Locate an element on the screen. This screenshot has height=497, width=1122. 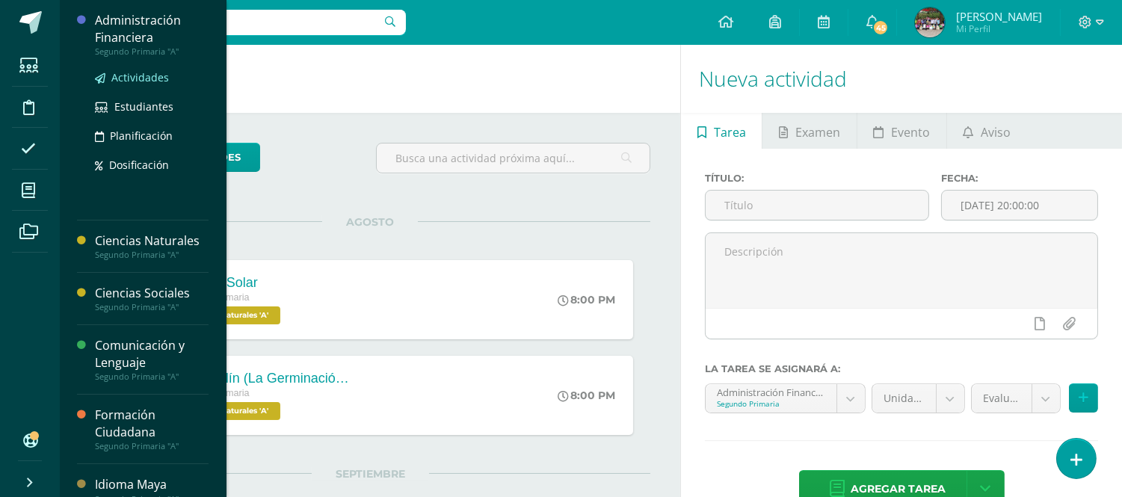
span: Aviso is located at coordinates (995, 132).